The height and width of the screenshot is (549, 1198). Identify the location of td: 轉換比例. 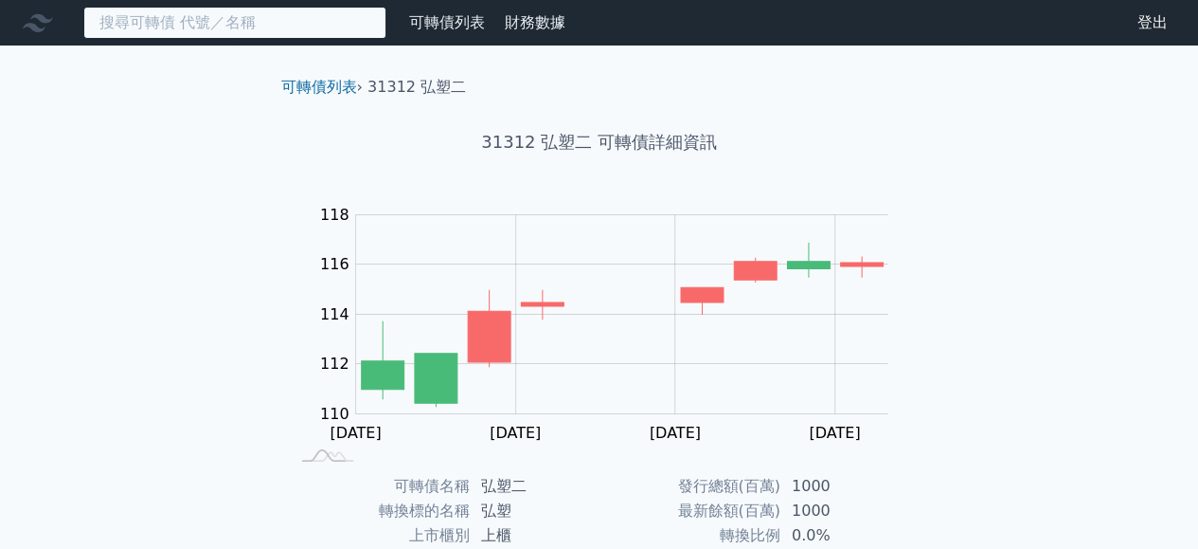
(690, 535).